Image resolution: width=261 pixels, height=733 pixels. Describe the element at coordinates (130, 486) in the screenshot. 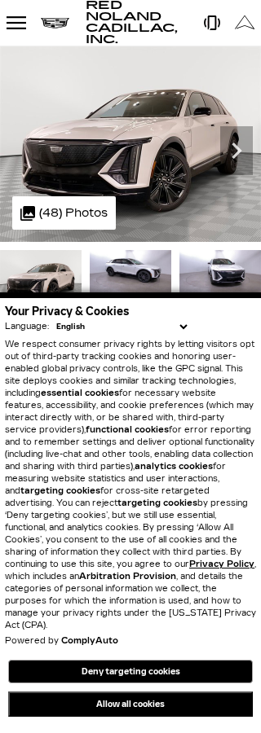

I see `p: We respect consumer privacy rights by letting visitors opt out of third-party tracking cookies an...` at that location.